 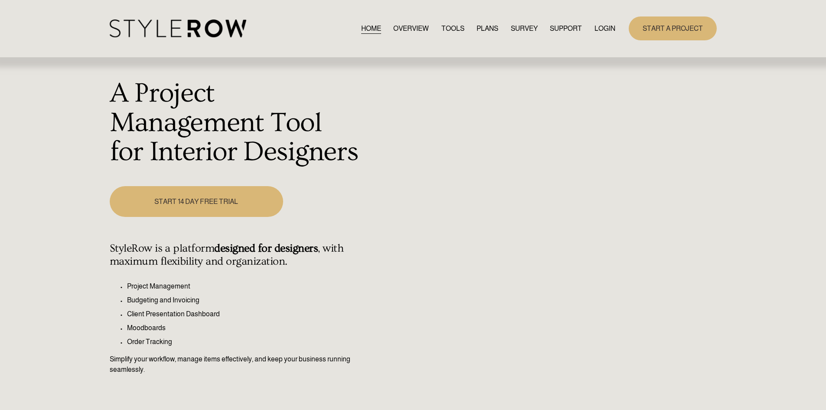 I want to click on p: Order Tracking, so click(x=243, y=342).